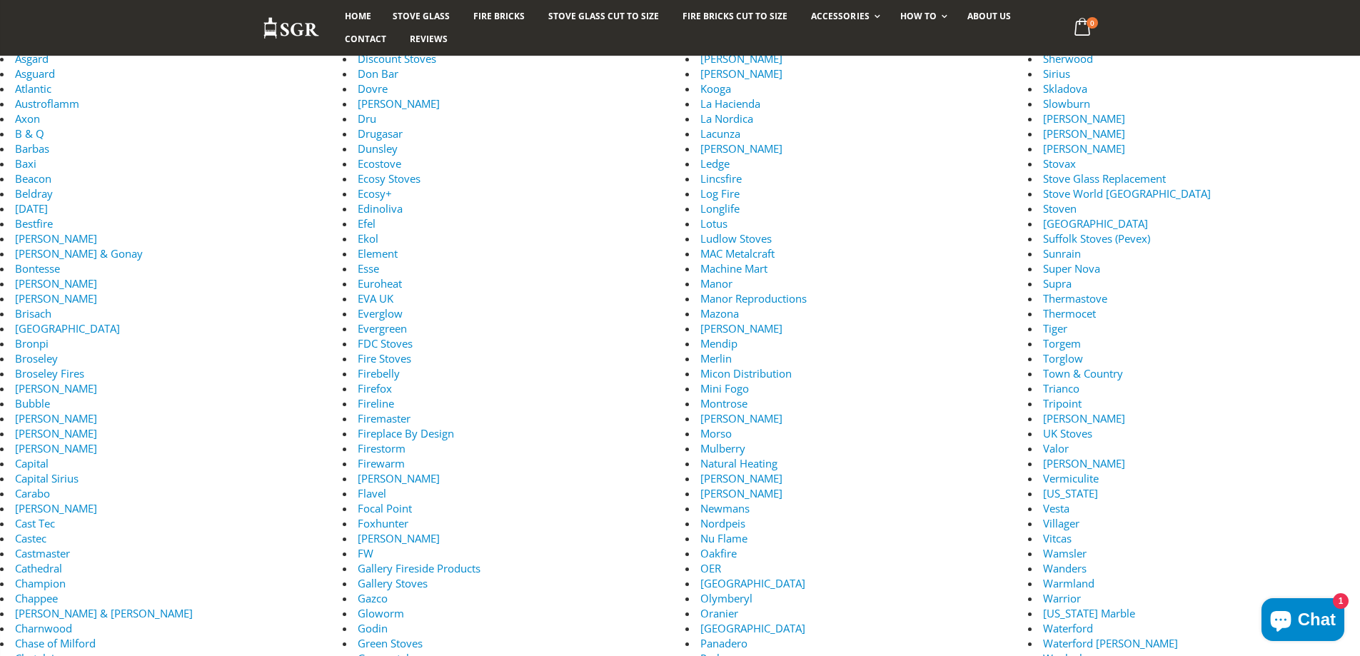  I want to click on a: Kooga, so click(715, 89).